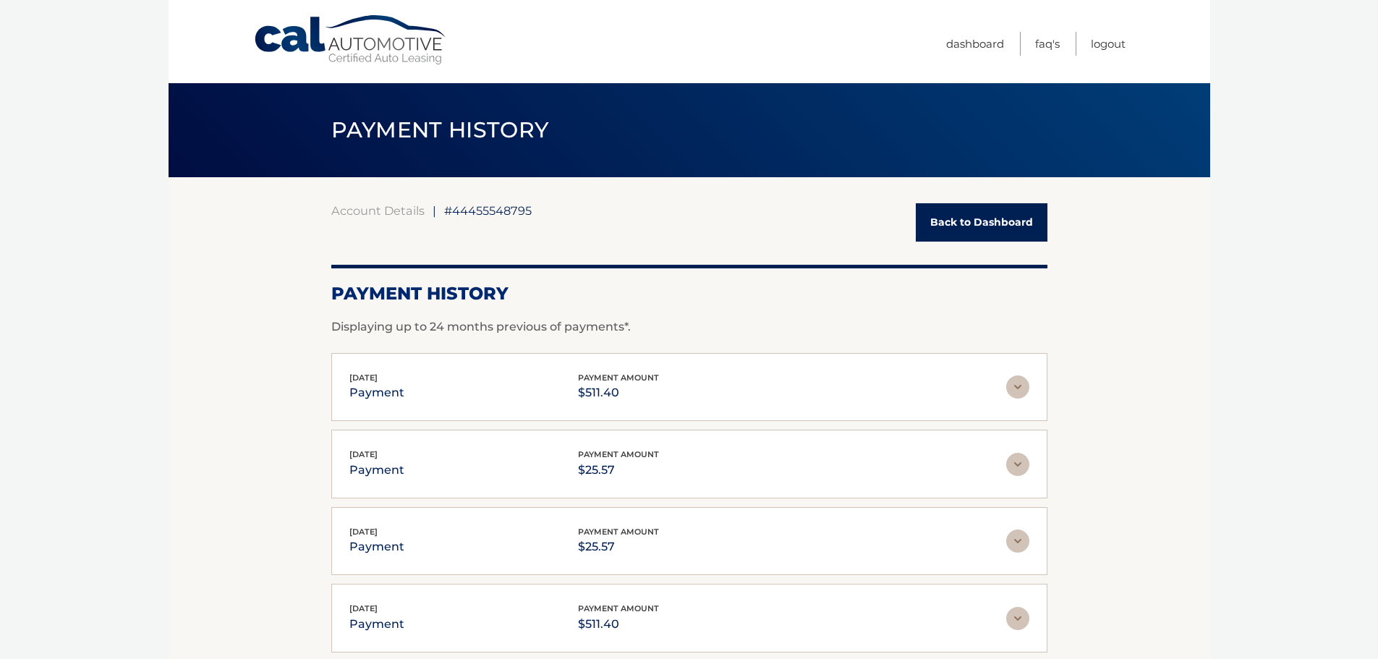 This screenshot has width=1378, height=659. I want to click on span: PAYMENT HISTORY, so click(440, 130).